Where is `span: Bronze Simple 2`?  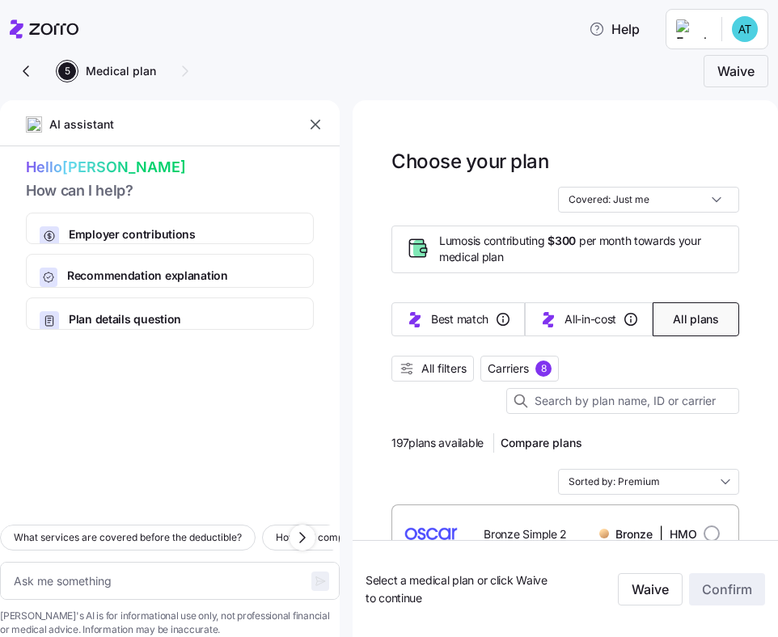
span: Bronze Simple 2 is located at coordinates (525, 534).